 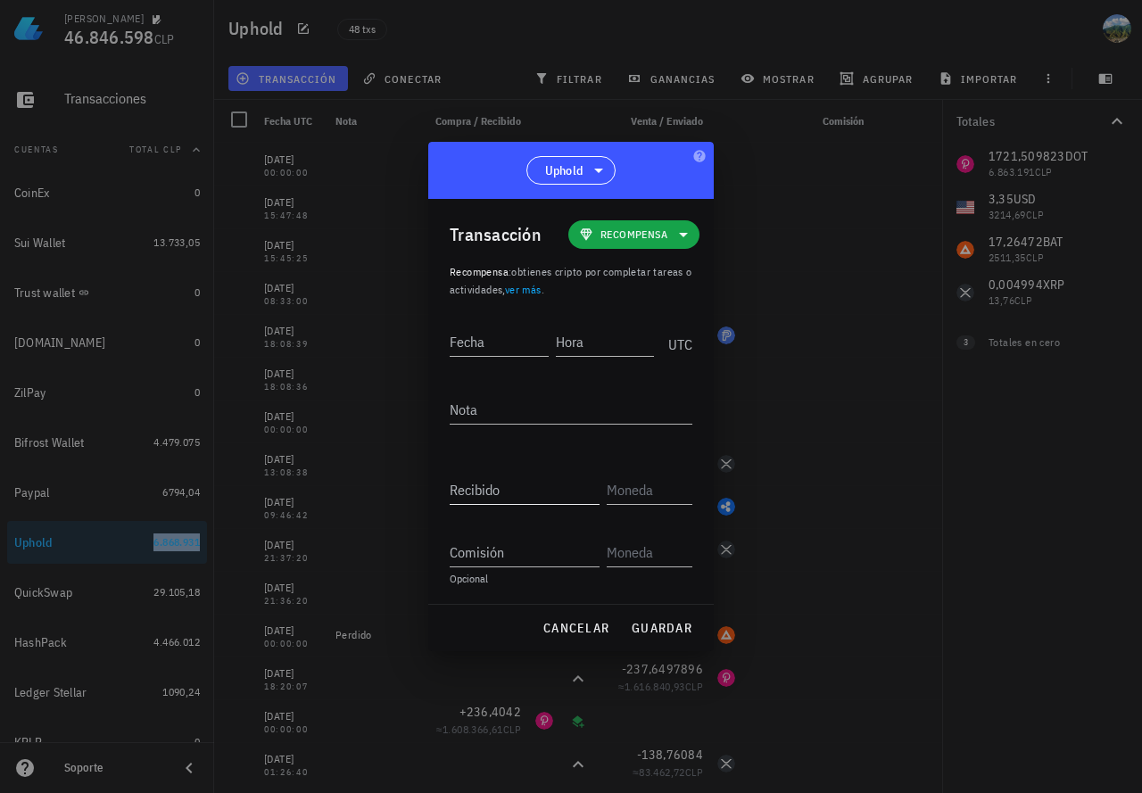 What do you see at coordinates (676, 339) in the screenshot?
I see `div: UTC` at bounding box center [676, 339].